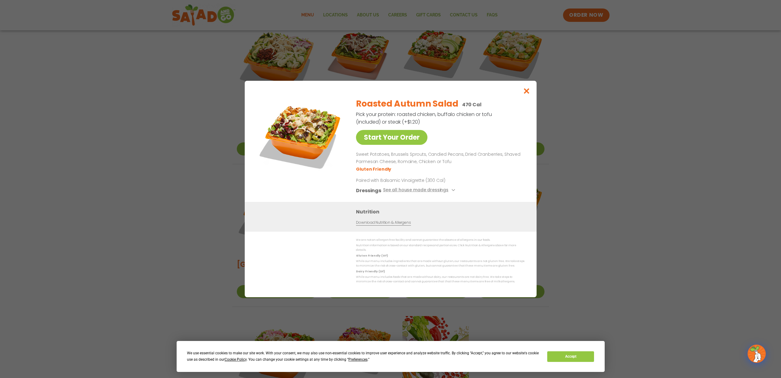 This screenshot has height=378, width=781. I want to click on img: Featured product photo for Roasted Autumn Salad, so click(301, 136).